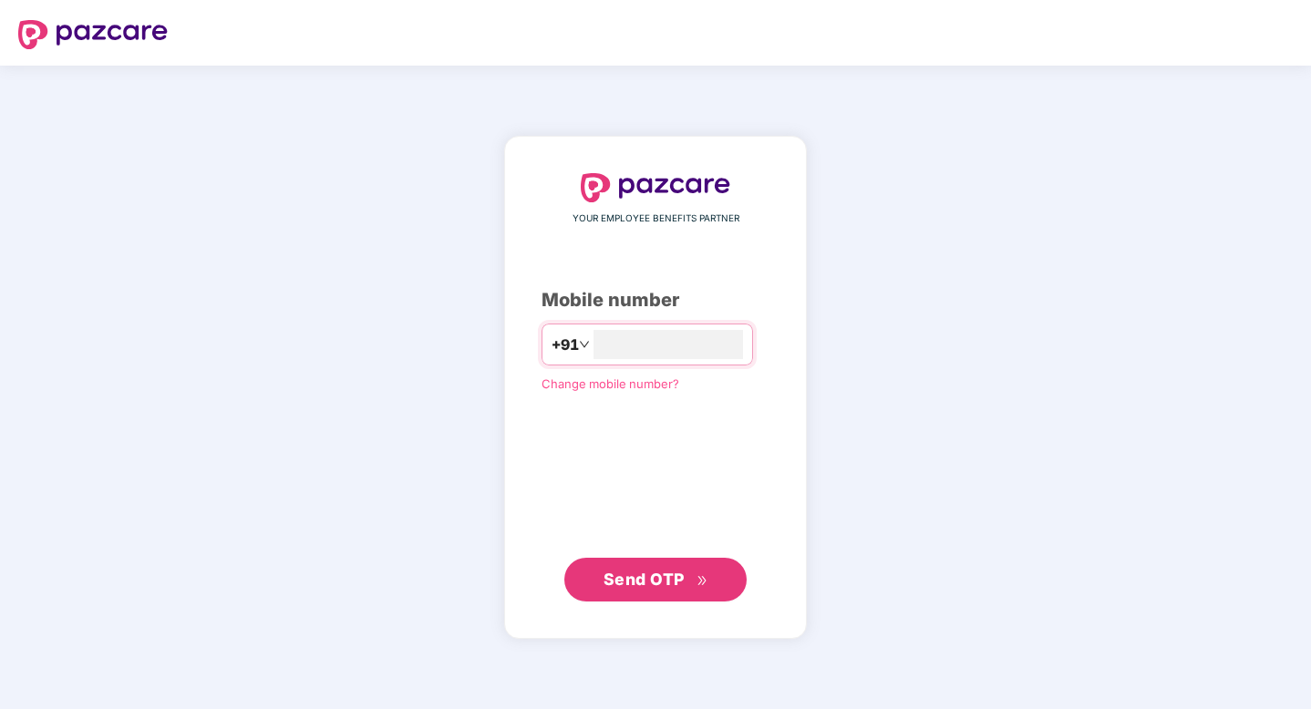 Image resolution: width=1311 pixels, height=709 pixels. I want to click on span: YOUR EMPLOYEE BENEFITS PARTNER, so click(656, 219).